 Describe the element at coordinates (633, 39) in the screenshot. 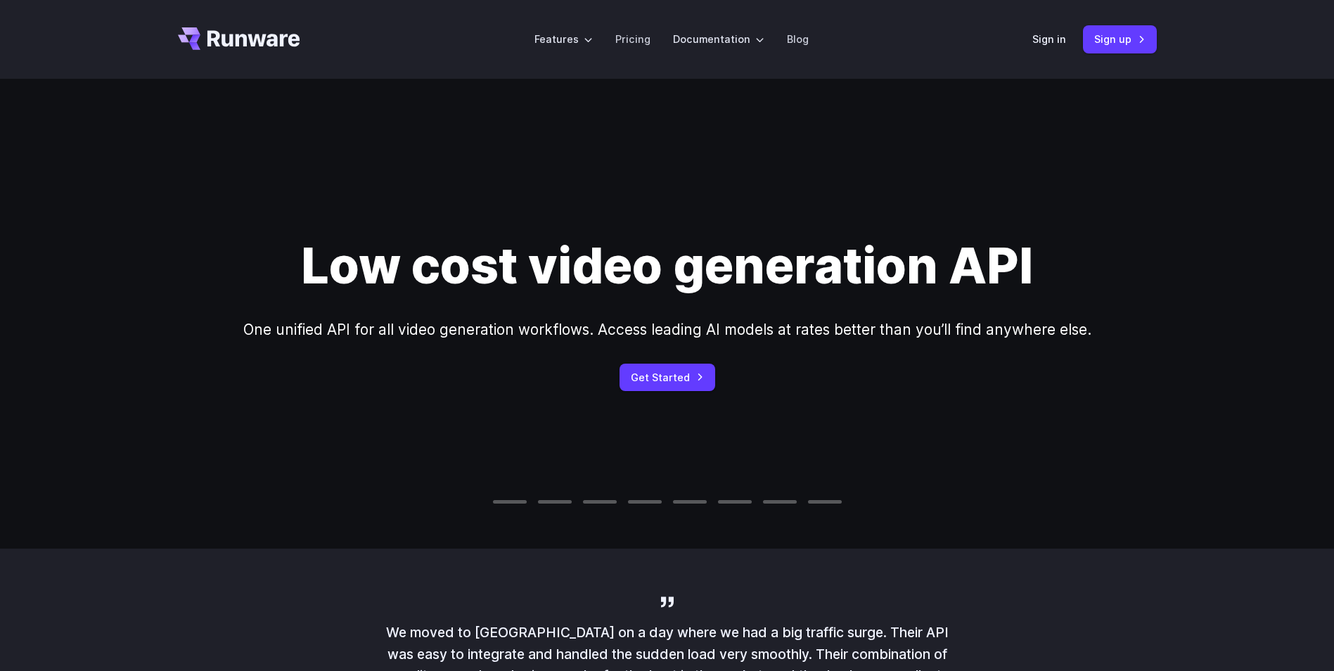

I see `a: Pricing` at that location.